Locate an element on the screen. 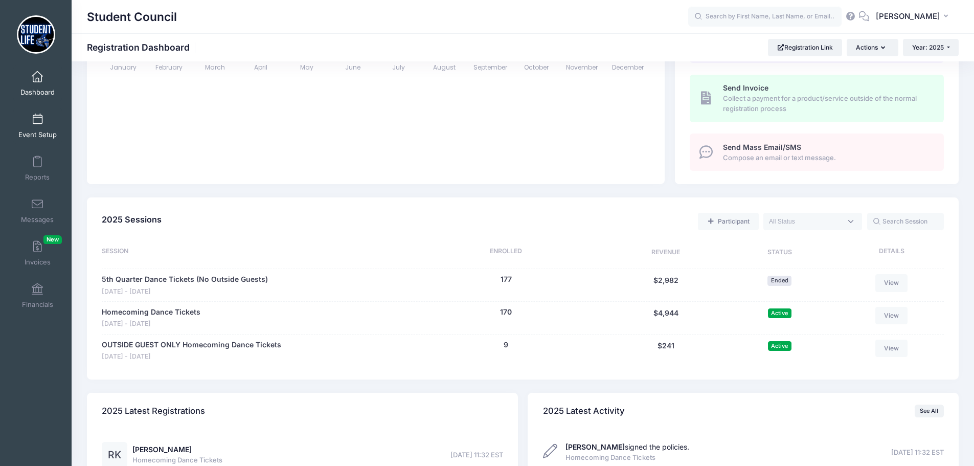 This screenshot has width=974, height=466. h4: 2025 Latest Registrations is located at coordinates (153, 411).